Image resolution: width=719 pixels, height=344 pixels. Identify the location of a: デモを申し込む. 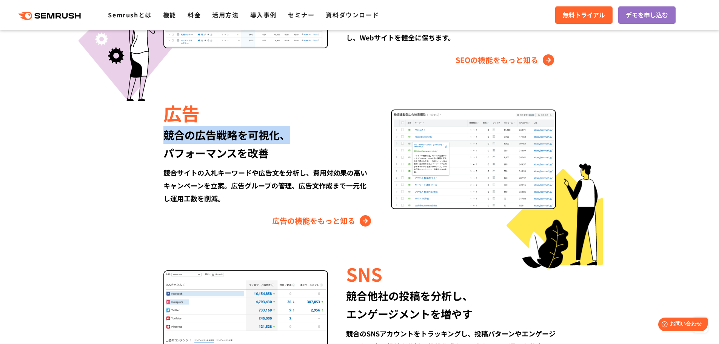
(647, 15).